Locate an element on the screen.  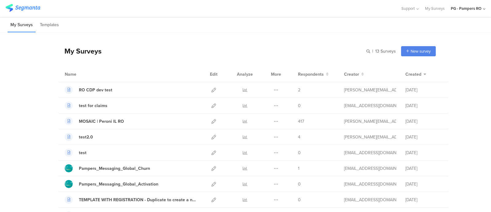
div: More is located at coordinates (276, 74).